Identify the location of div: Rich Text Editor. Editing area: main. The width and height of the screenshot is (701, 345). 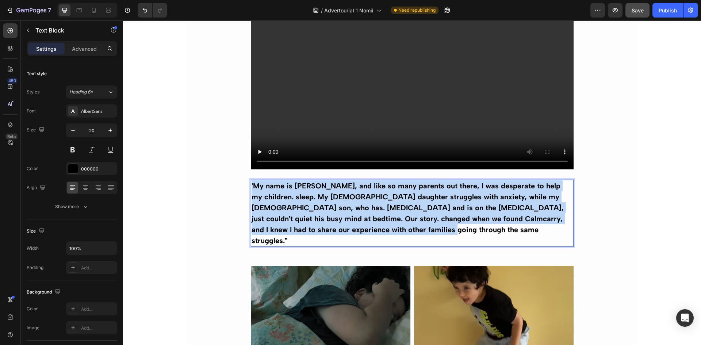
(289, 193).